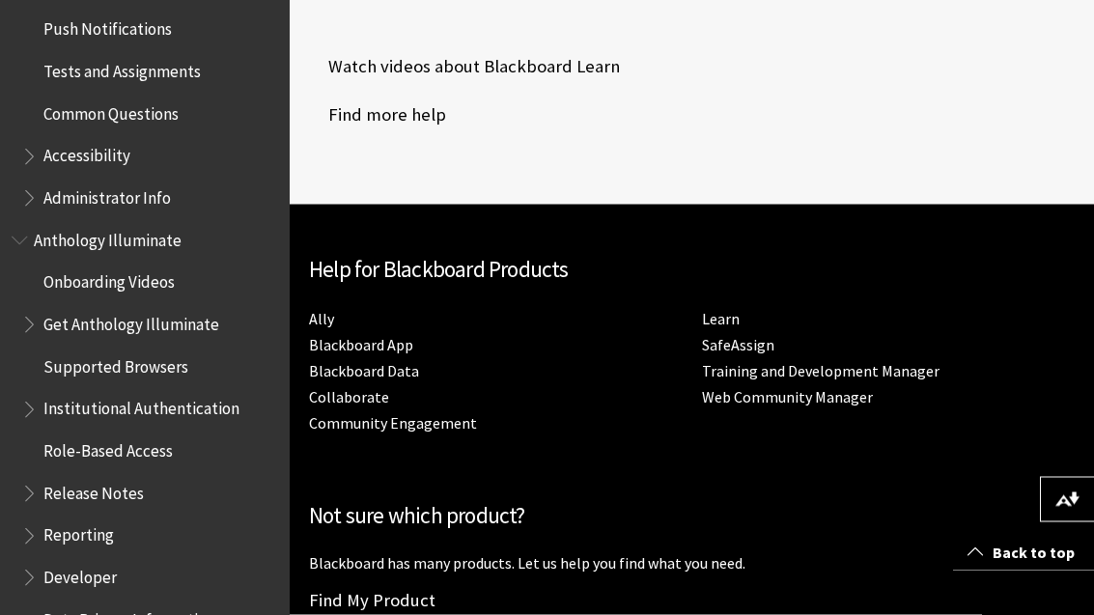 The width and height of the screenshot is (1094, 615). I want to click on a: Blackboard App, so click(361, 345).